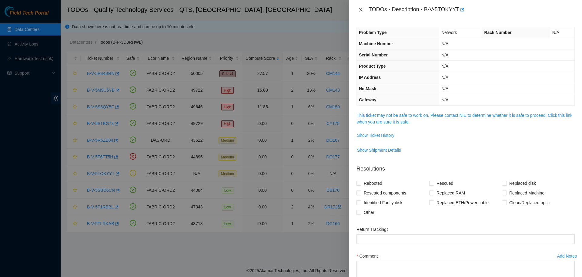  What do you see at coordinates (567, 256) in the screenshot?
I see `div: Add Notes` at bounding box center [567, 256].